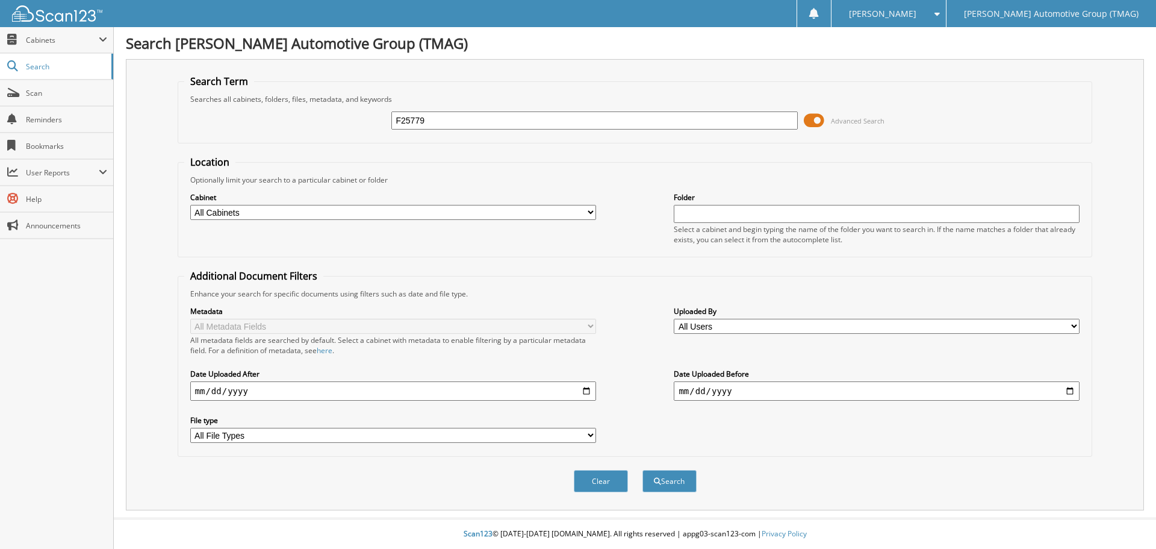  Describe the element at coordinates (66, 66) in the screenshot. I see `span: Search` at that location.